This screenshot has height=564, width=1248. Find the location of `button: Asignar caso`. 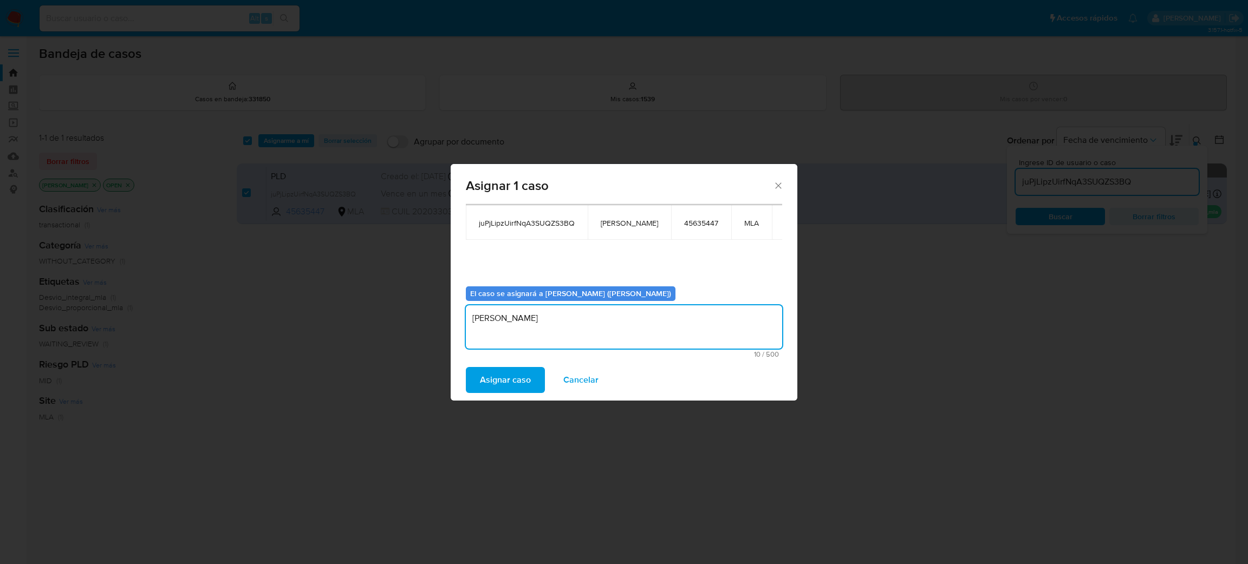

button: Asignar caso is located at coordinates (505, 380).